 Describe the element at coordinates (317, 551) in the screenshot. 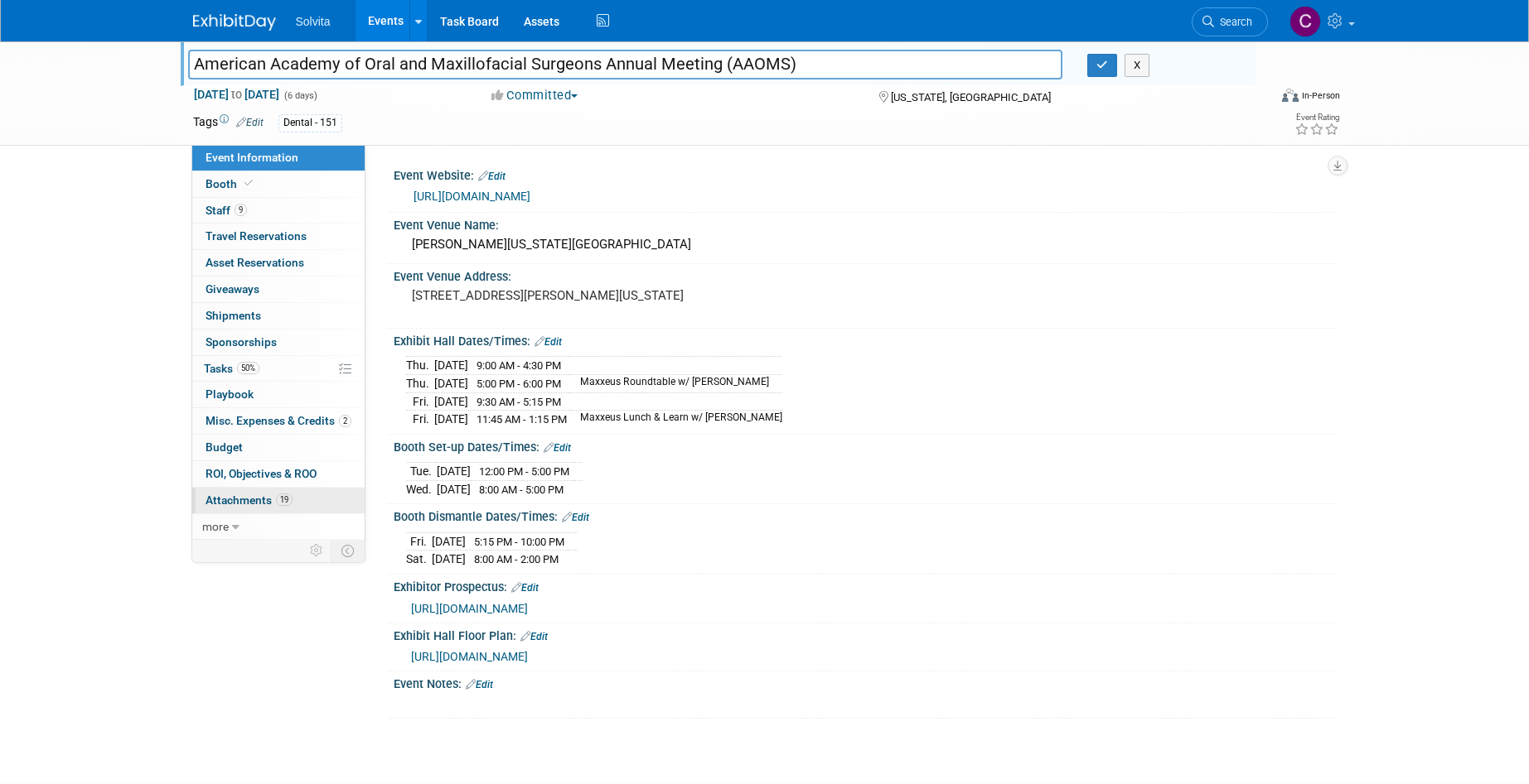

I see `td: Personalize Event Tab Strip` at that location.